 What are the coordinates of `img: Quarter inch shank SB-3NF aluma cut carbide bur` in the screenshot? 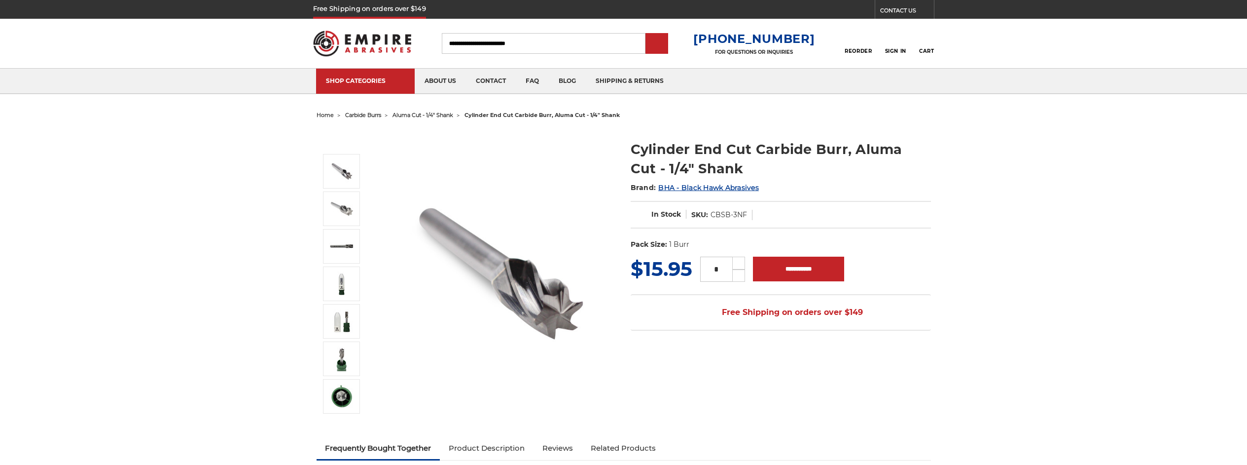 It's located at (342, 321).